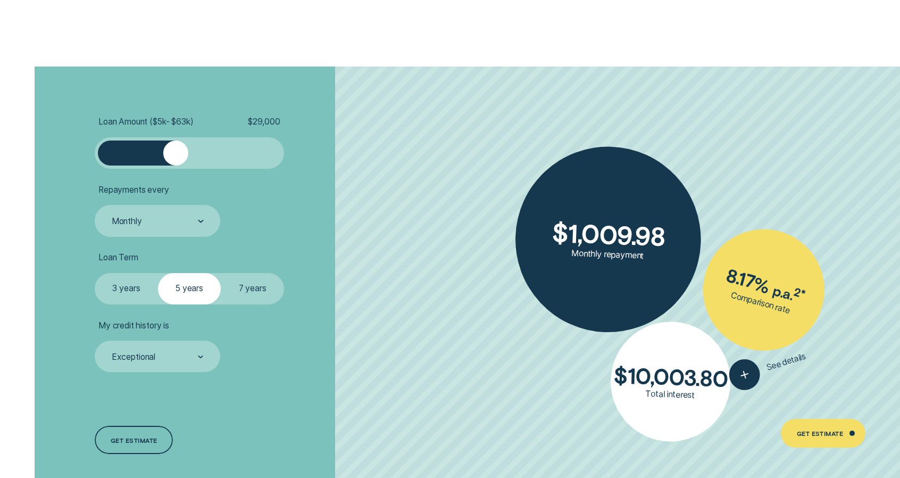 The width and height of the screenshot is (900, 478). What do you see at coordinates (134, 440) in the screenshot?
I see `a: Get estimate` at bounding box center [134, 440].